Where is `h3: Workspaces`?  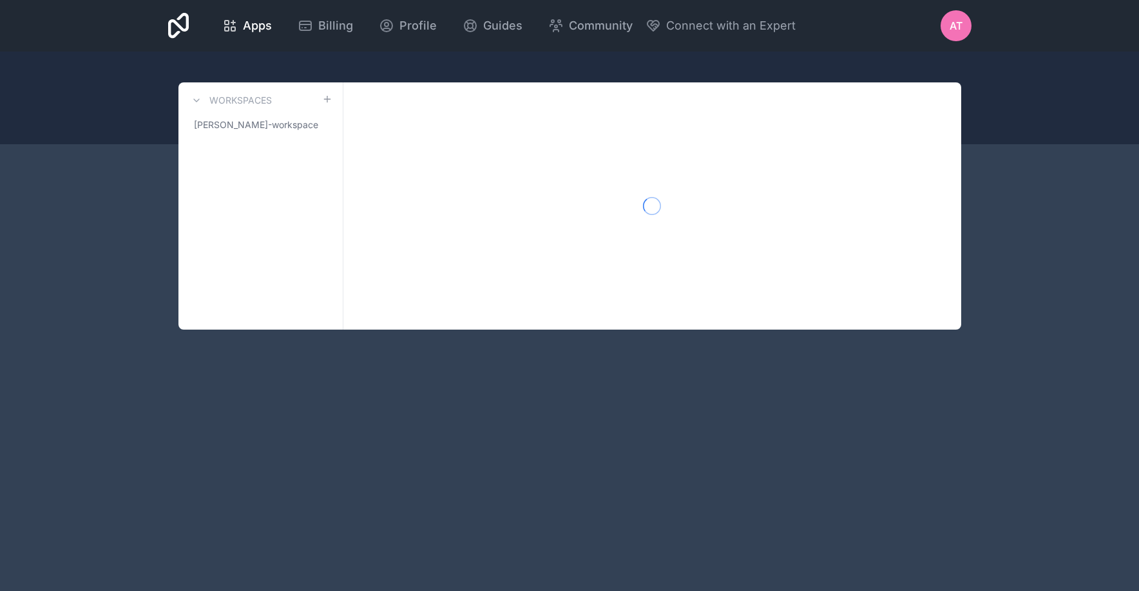 h3: Workspaces is located at coordinates (240, 100).